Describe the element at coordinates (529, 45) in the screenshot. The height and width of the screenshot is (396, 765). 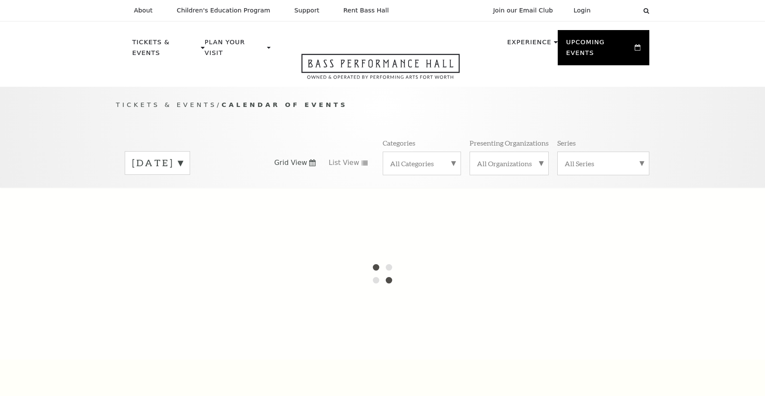
I see `p: Experience` at that location.